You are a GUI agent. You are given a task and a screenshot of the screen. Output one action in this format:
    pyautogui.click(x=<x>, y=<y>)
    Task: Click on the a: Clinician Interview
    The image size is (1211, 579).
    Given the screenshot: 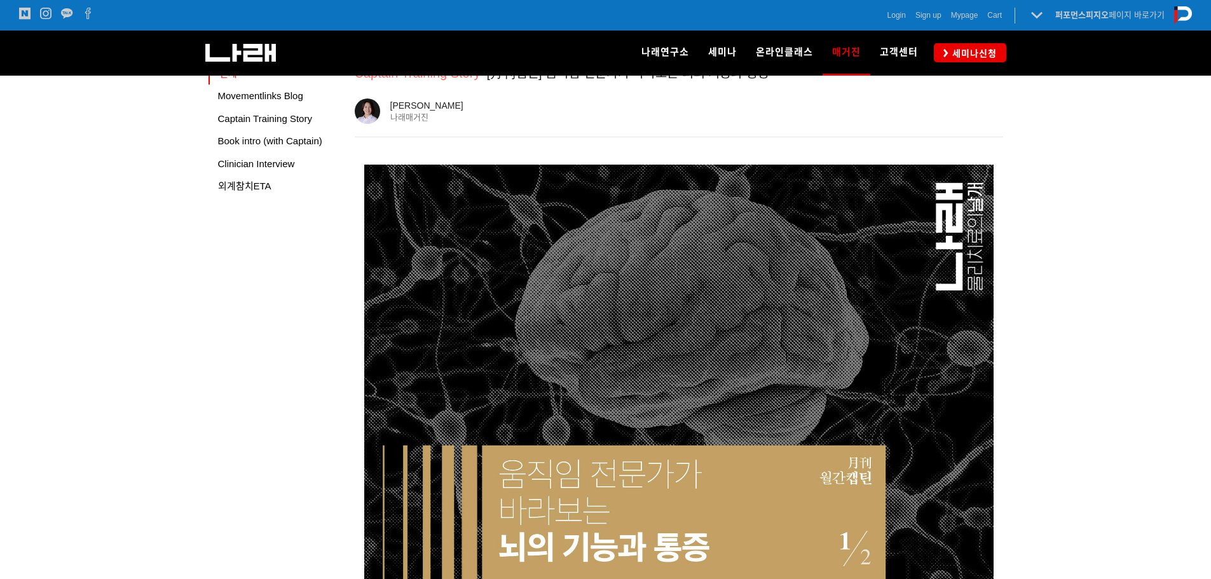 What is the action you would take?
    pyautogui.click(x=276, y=164)
    